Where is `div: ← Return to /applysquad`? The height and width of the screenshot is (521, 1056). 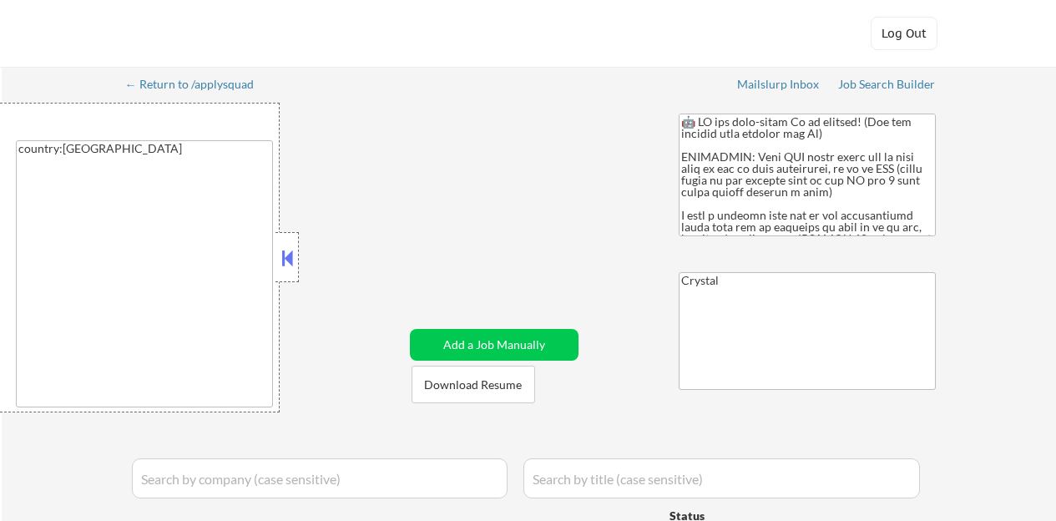
div: ← Return to /applysquad is located at coordinates (197, 84).